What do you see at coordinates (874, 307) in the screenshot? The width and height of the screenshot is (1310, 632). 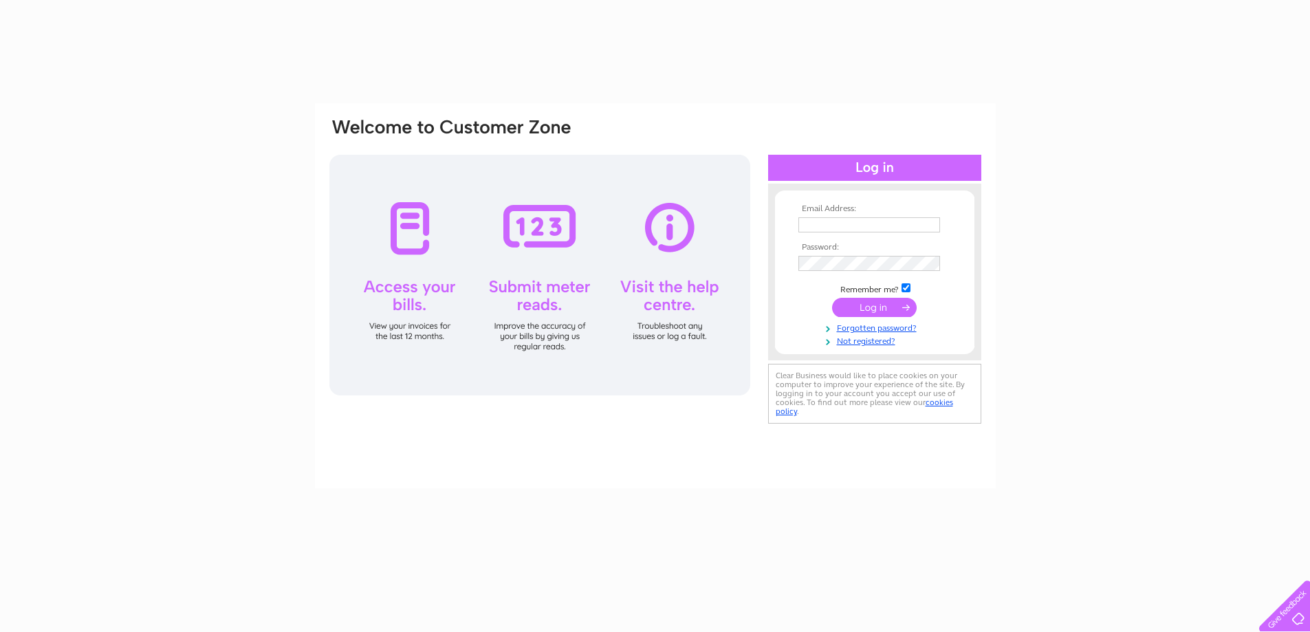 I see `input: Submit` at bounding box center [874, 307].